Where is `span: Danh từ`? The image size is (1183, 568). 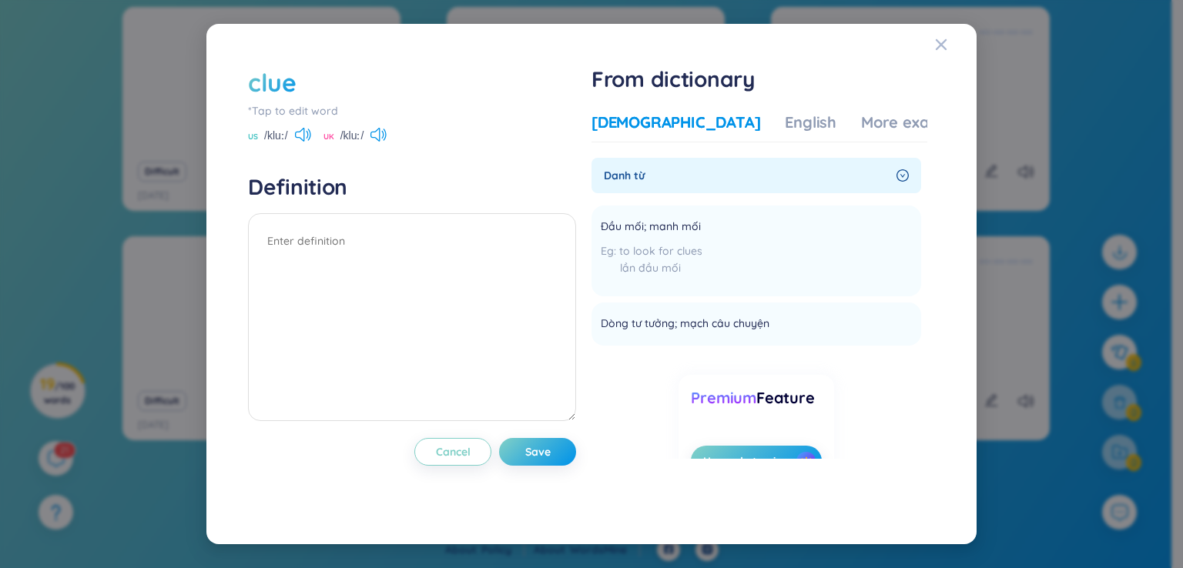
span: Danh từ is located at coordinates (747, 176).